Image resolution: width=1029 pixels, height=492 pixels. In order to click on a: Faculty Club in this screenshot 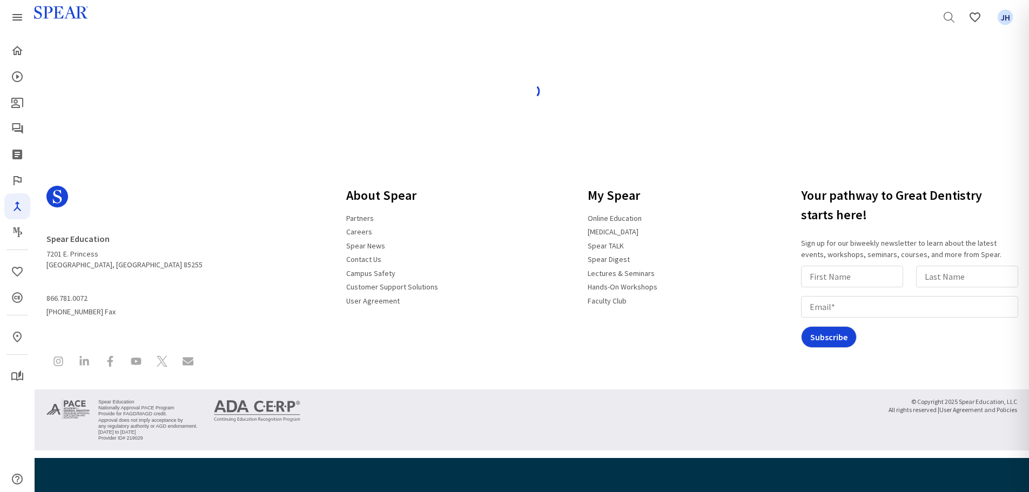, I will do `click(607, 301)`.